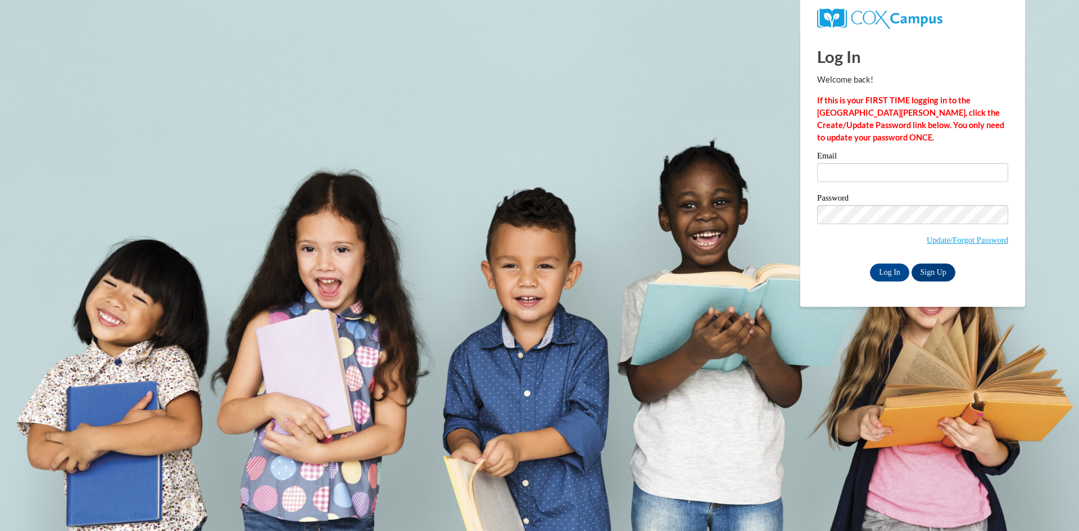  What do you see at coordinates (912, 157) in the screenshot?
I see `label: Email` at bounding box center [912, 157].